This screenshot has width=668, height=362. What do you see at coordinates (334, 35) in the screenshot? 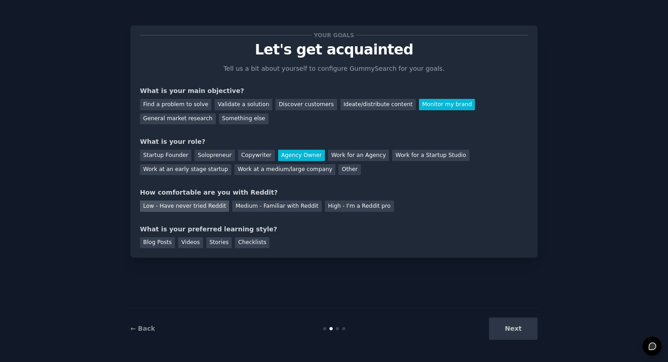
I see `span: Your goals` at bounding box center [334, 35].